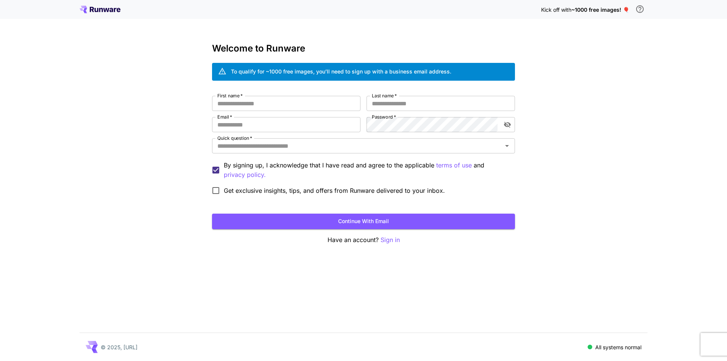 The height and width of the screenshot is (361, 727). I want to click on div: To qualify for ~1000 free images, you’ll need to sign up with a business email address., so click(341, 71).